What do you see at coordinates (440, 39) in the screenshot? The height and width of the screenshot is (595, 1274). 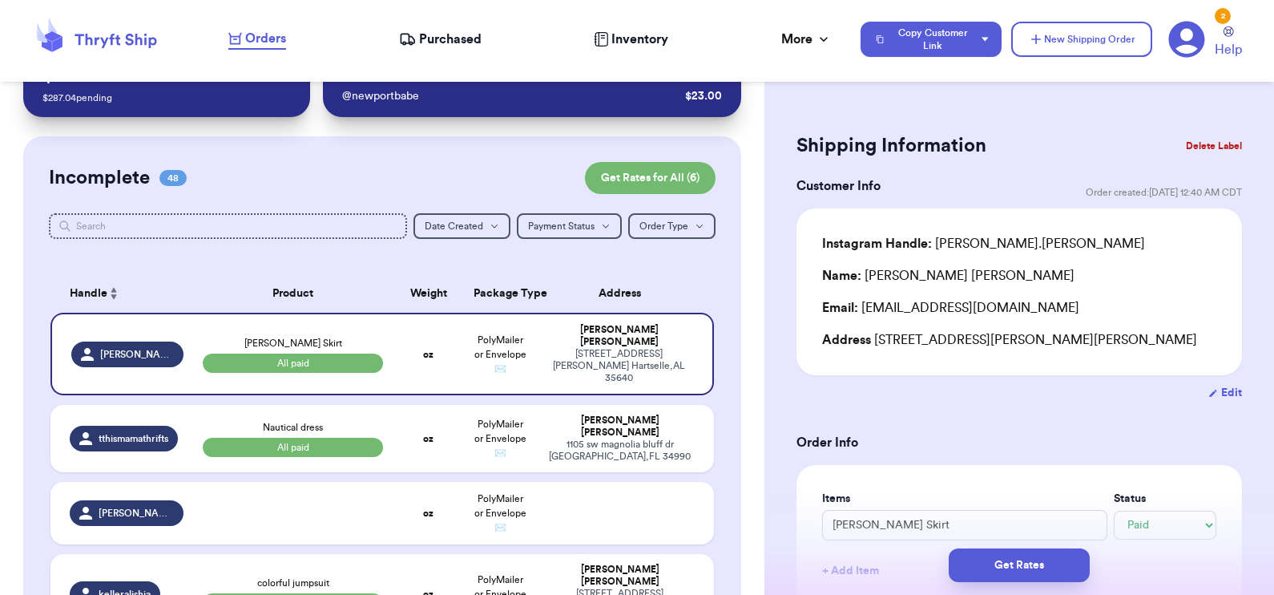 I see `a: Purchased` at bounding box center [440, 39].